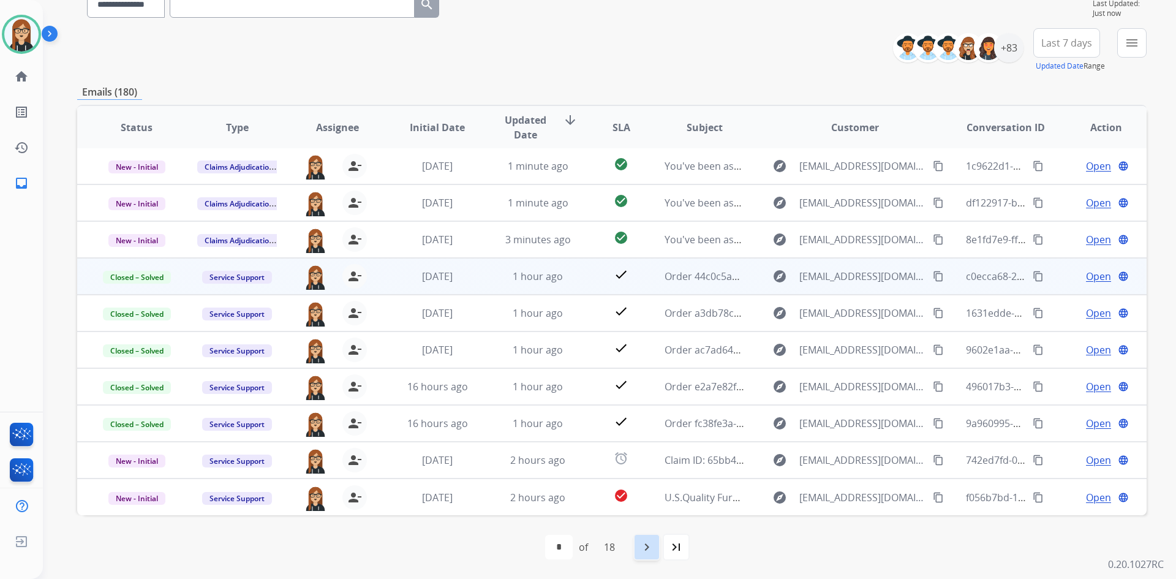 The height and width of the screenshot is (579, 1176). What do you see at coordinates (854, 203) in the screenshot?
I see `span: You've been assigned a new service order: 98b236d9-74f4-42ec-9ca6-55d5f82a8cf0` at bounding box center [854, 203].